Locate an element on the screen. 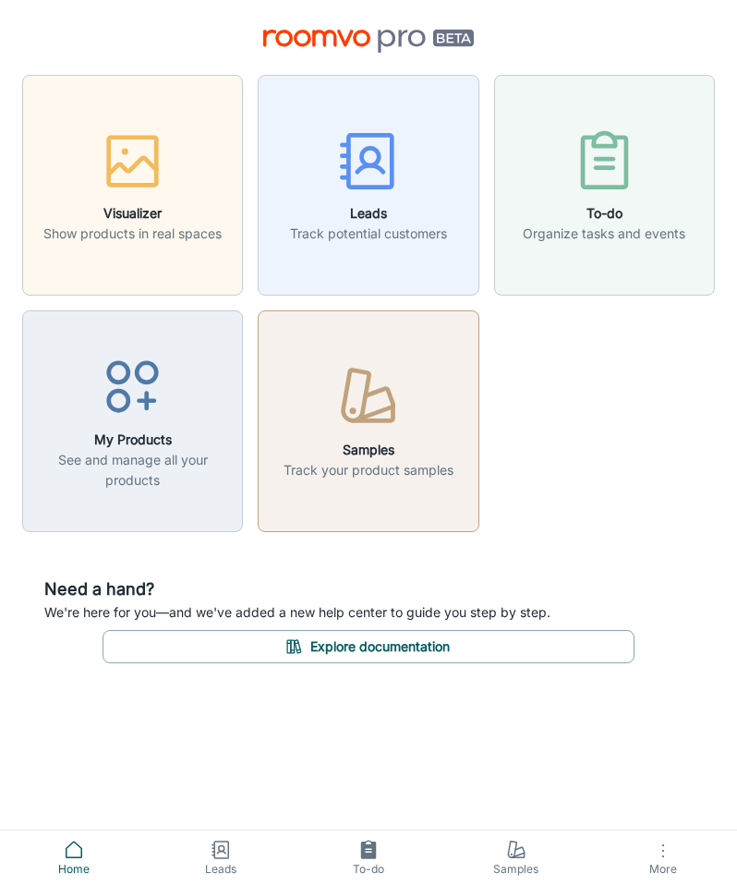  h6: Need a hand? is located at coordinates (369, 590).